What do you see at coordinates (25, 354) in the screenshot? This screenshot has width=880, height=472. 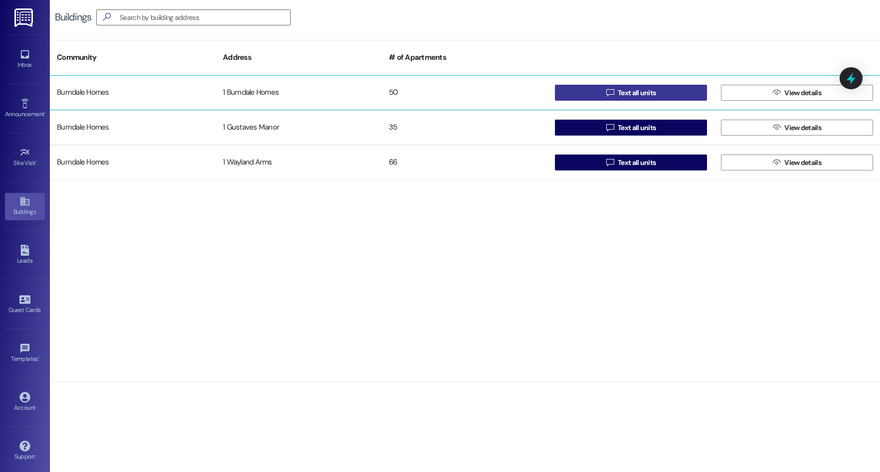 I see `a: Templates •` at bounding box center [25, 354].